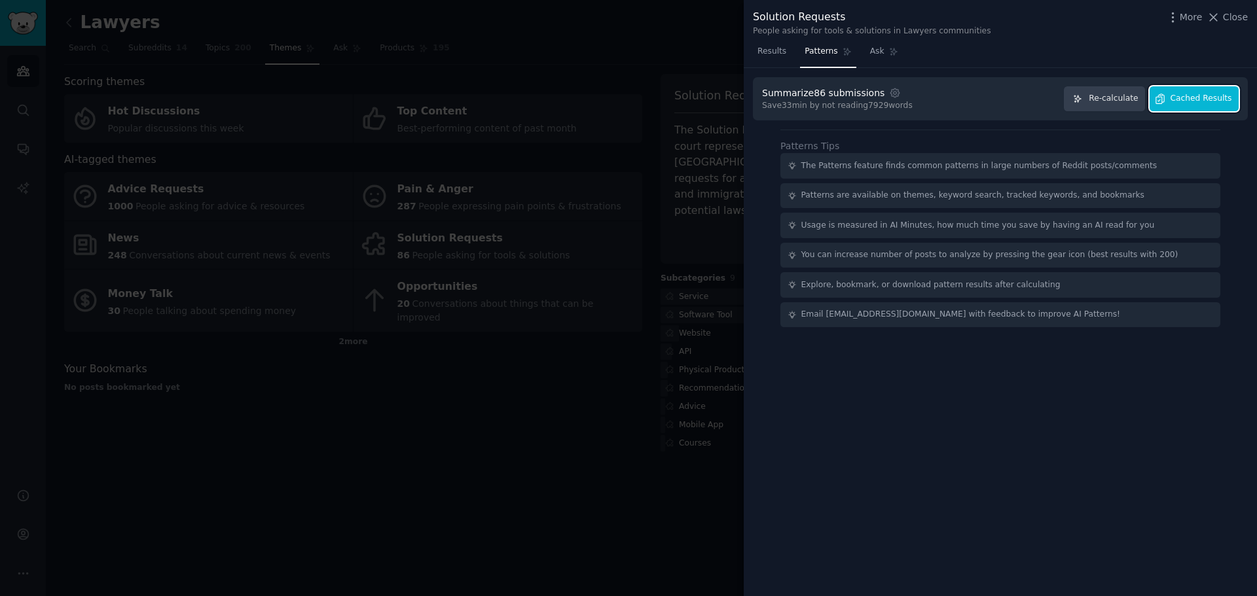 This screenshot has height=596, width=1257. What do you see at coordinates (821, 52) in the screenshot?
I see `span: Patterns` at bounding box center [821, 52].